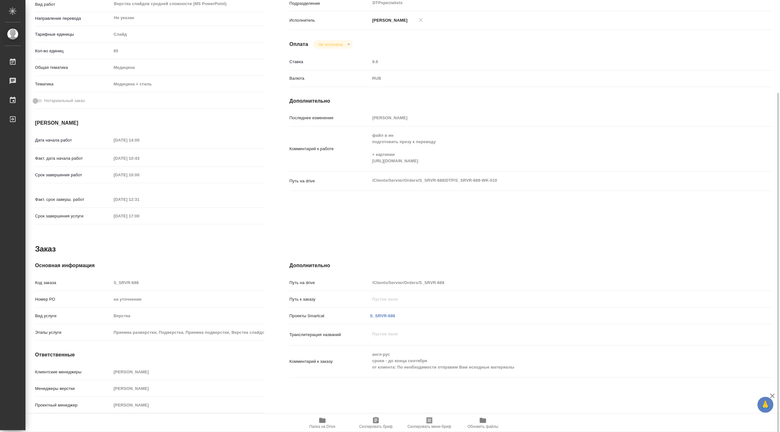  I want to click on h2: Заказ, so click(45, 249).